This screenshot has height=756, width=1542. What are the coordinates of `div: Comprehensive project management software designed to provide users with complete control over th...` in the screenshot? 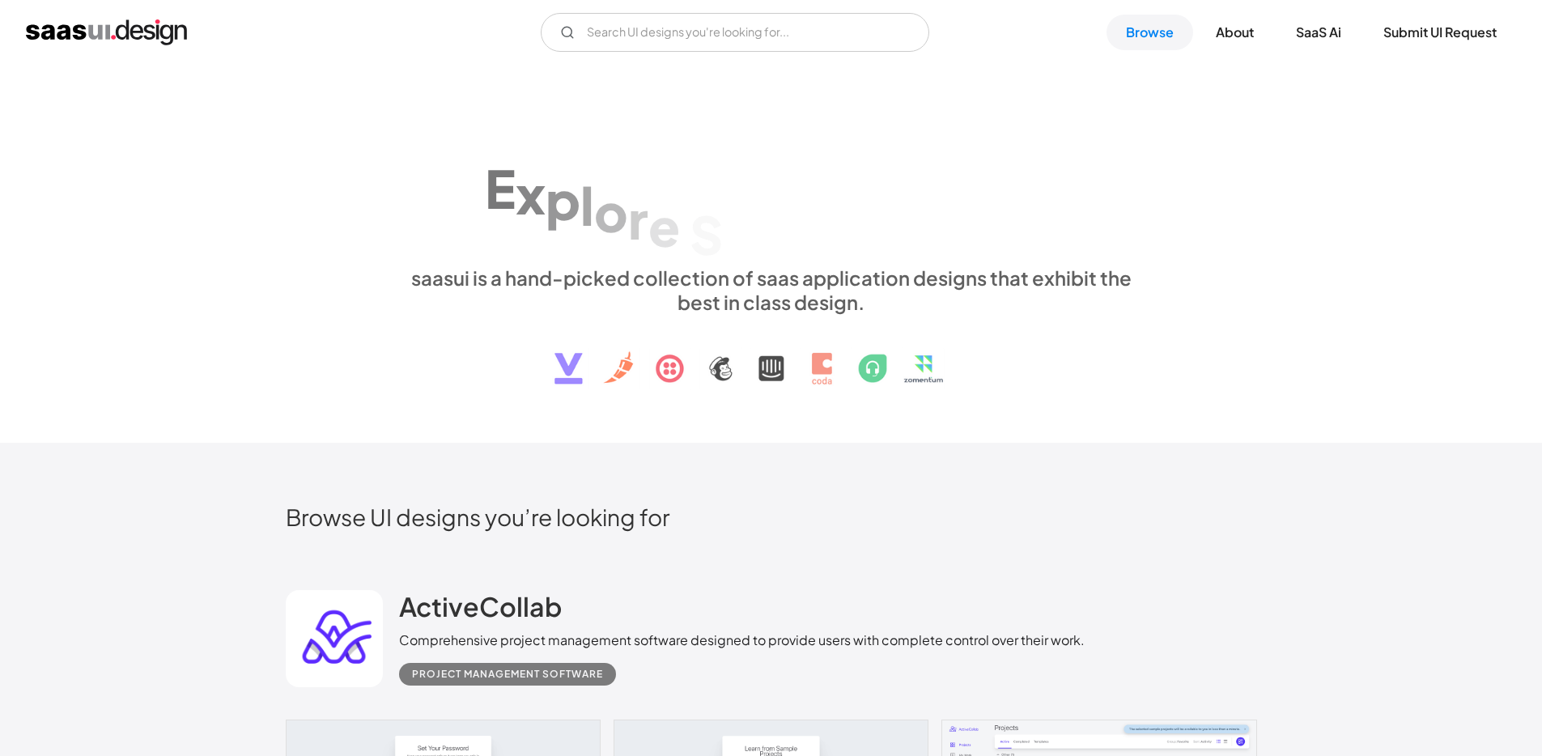 It's located at (741, 640).